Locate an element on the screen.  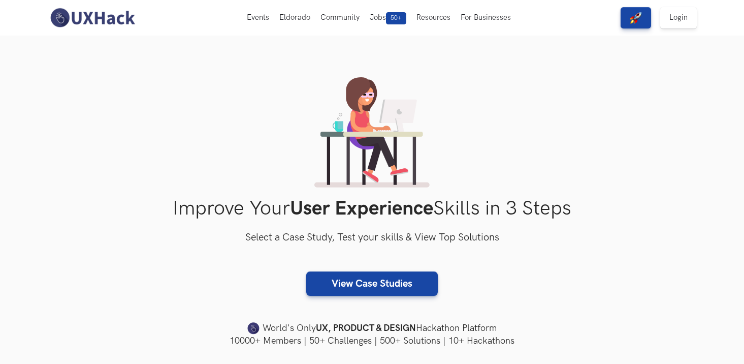
h4: 10000+ Members | 50+ Challenges | 500+ Solutions | 10+ Hackathons is located at coordinates (372, 340).